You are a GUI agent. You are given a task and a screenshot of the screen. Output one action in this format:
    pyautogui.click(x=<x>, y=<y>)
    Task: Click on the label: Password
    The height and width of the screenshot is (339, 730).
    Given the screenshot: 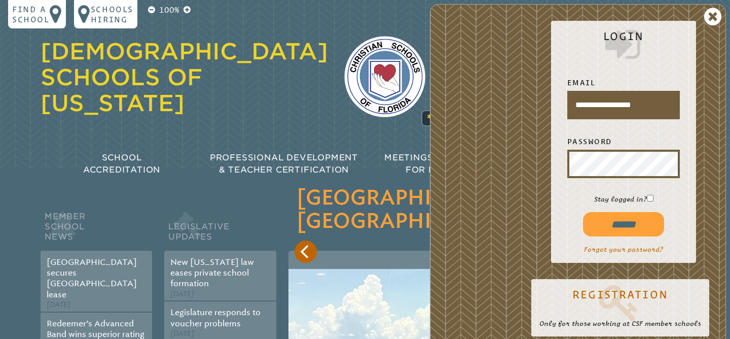 What is the action you would take?
    pyautogui.click(x=624, y=141)
    